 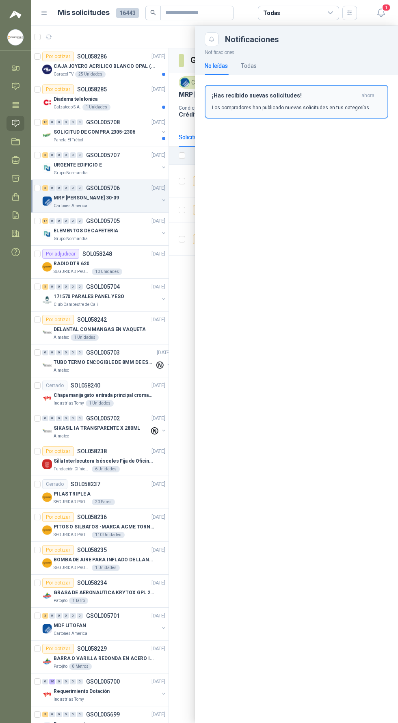 I want to click on img: Logo peakr, so click(x=15, y=15).